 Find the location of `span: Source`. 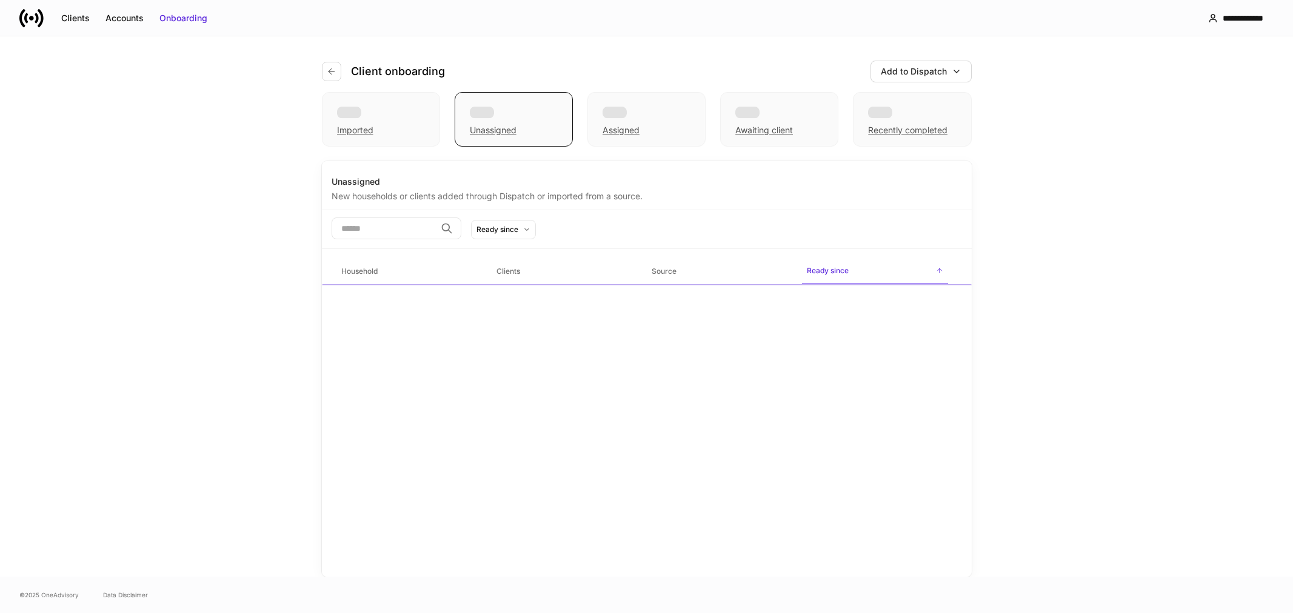

span: Source is located at coordinates (720, 272).